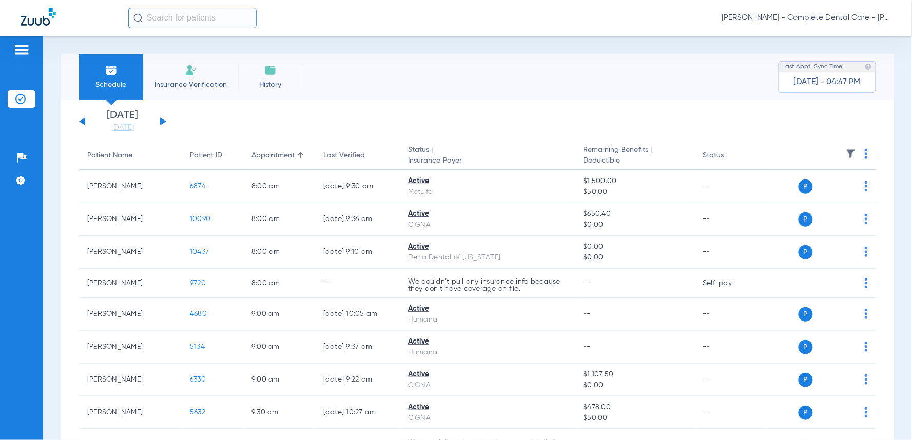 The width and height of the screenshot is (912, 440). Describe the element at coordinates (191, 70) in the screenshot. I see `img: Manual Insurance Verification` at that location.